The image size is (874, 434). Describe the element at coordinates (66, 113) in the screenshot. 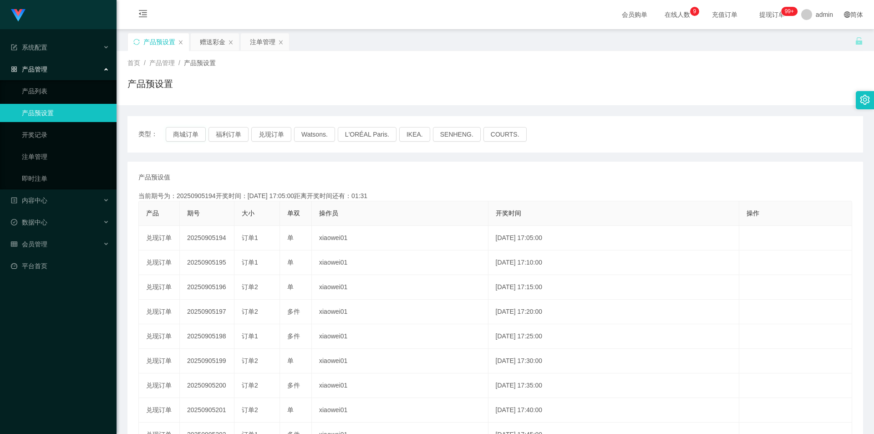

I see `a: 产品预设置` at that location.